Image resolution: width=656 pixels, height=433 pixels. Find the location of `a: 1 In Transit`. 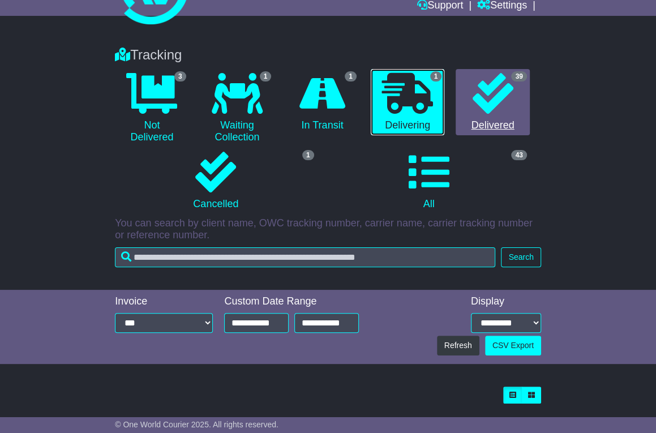

a: 1 In Transit is located at coordinates (322, 102).